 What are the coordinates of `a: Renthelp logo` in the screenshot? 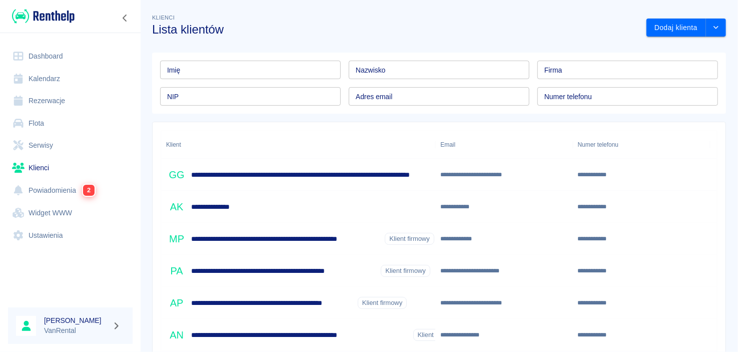 It's located at (41, 16).